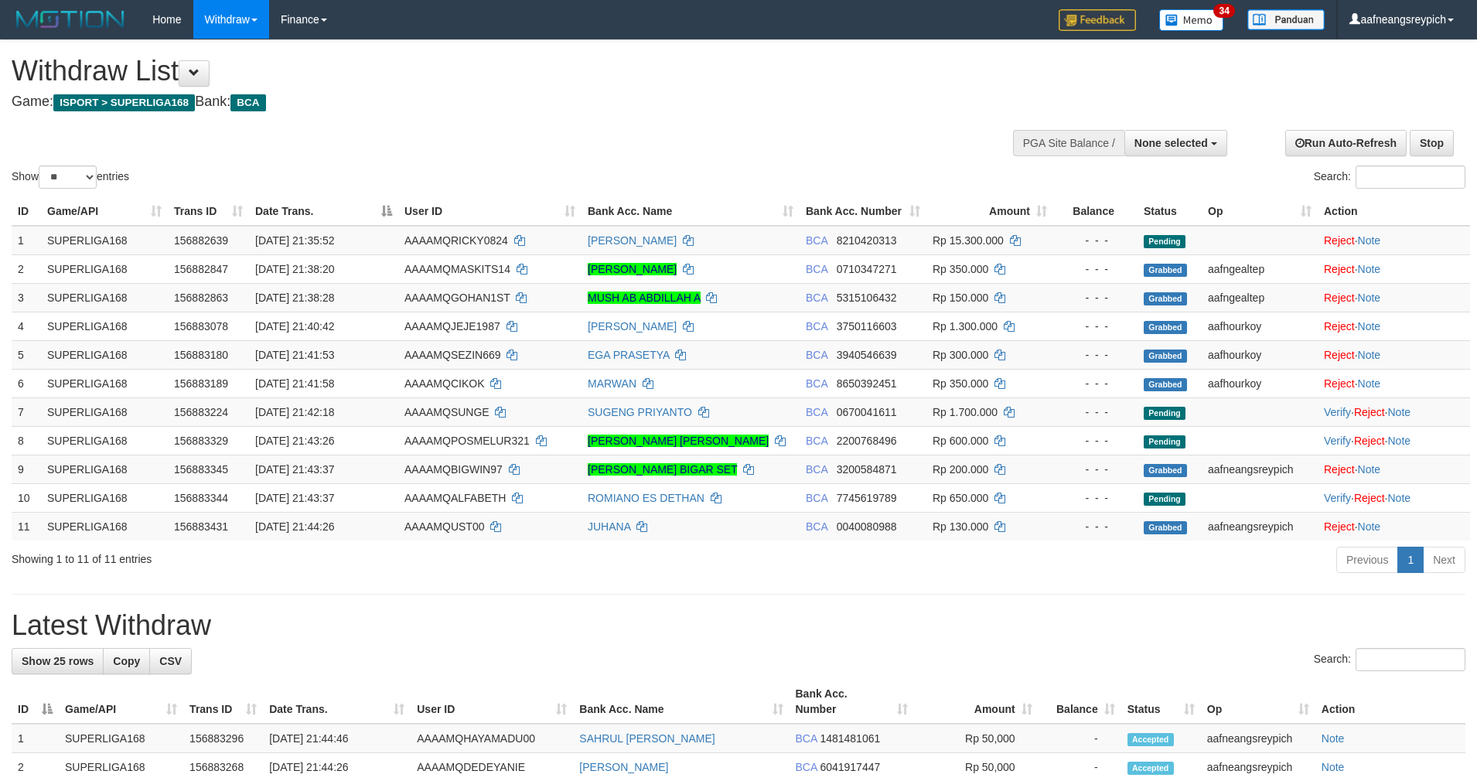 This screenshot has height=781, width=1477. What do you see at coordinates (1432, 143) in the screenshot?
I see `a: Stop` at bounding box center [1432, 143].